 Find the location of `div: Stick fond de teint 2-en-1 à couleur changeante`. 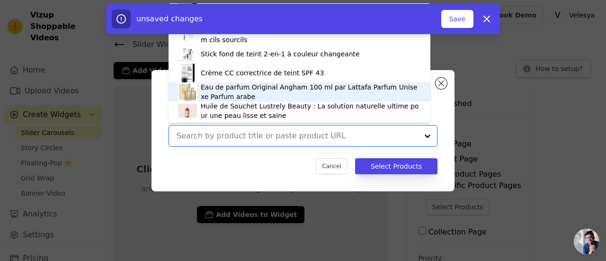

div: Stick fond de teint 2-en-1 à couleur changeante is located at coordinates (280, 54).